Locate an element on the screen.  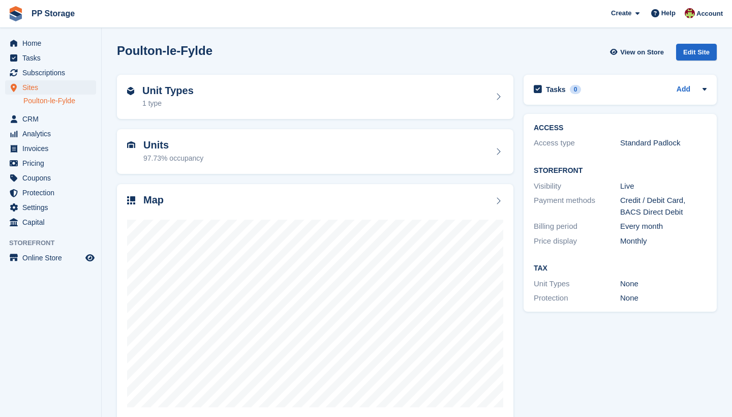
span: Protection is located at coordinates (53, 193).